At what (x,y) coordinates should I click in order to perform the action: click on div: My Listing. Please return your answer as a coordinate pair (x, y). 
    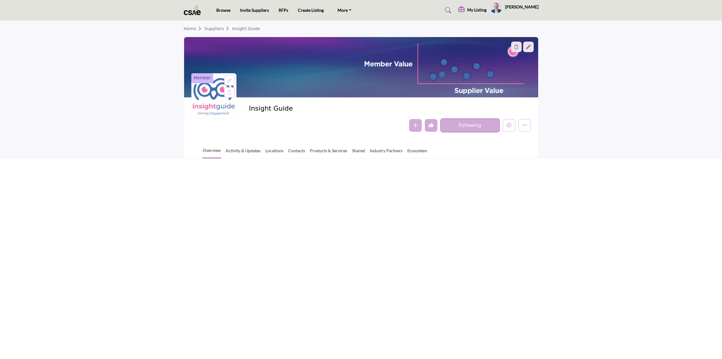
    Looking at the image, I should click on (473, 10).